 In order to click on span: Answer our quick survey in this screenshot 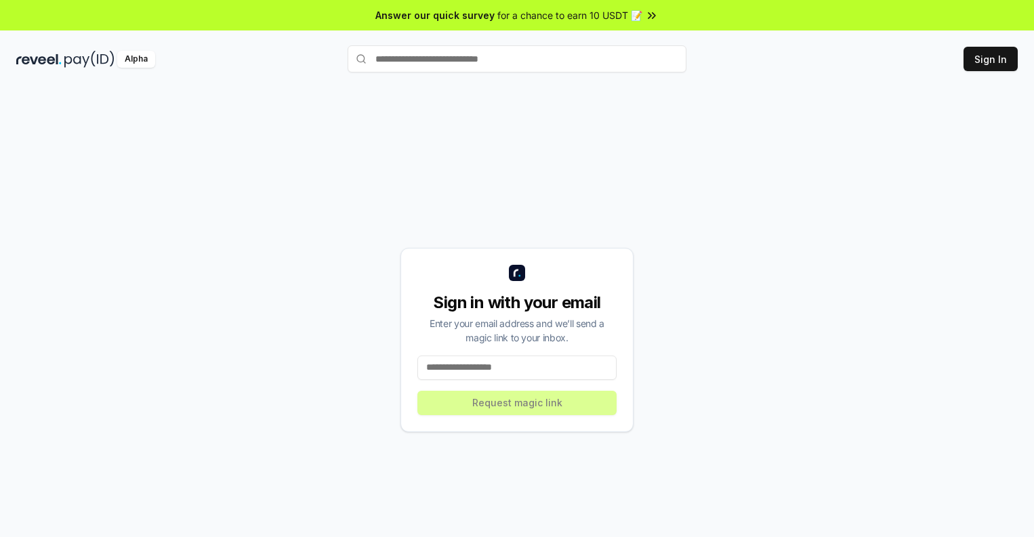, I will do `click(435, 15)`.